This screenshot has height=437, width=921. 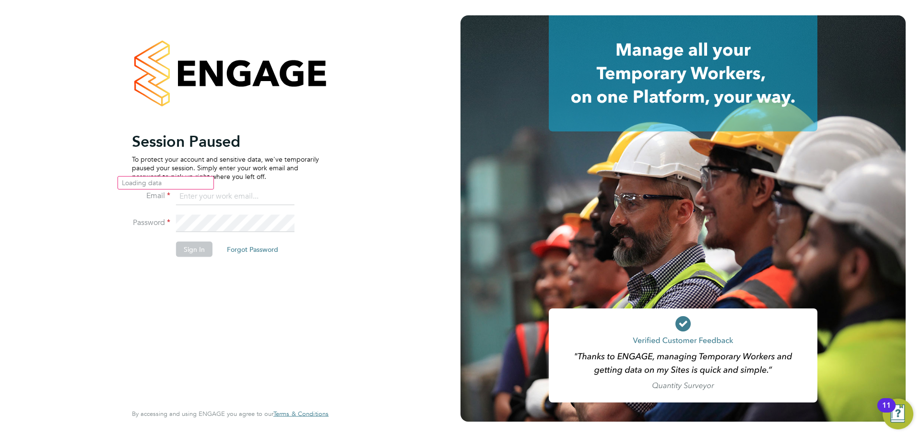 I want to click on a: Terms & Conditions, so click(x=301, y=414).